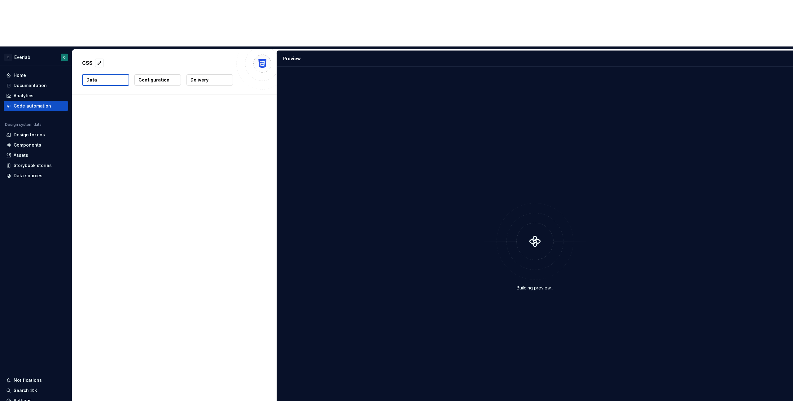 The image size is (793, 401). Describe the element at coordinates (535, 288) in the screenshot. I see `div: Building preview...` at that location.